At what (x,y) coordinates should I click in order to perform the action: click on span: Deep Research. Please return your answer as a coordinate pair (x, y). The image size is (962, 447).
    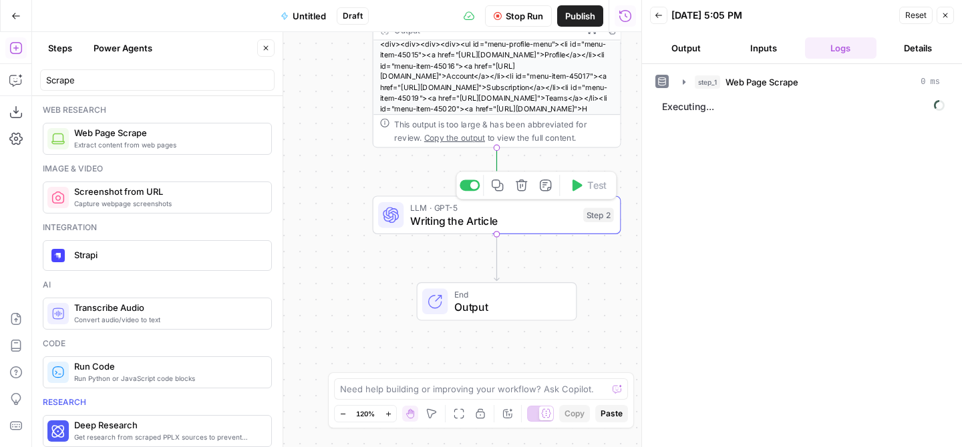
    Looking at the image, I should click on (167, 425).